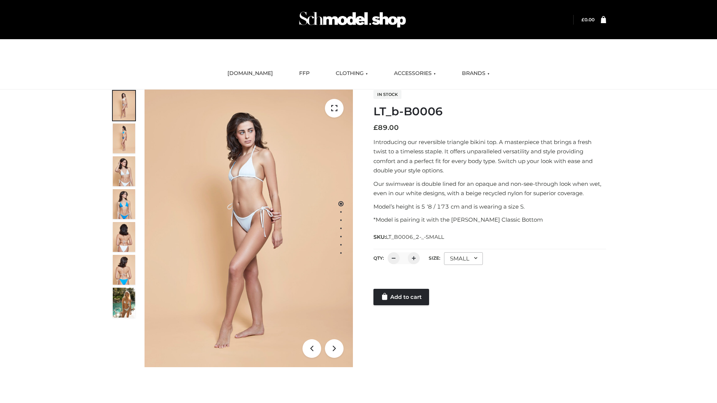 Image resolution: width=717 pixels, height=403 pixels. What do you see at coordinates (124, 171) in the screenshot?
I see `img: ArielClassicBikiniTop_CloudNine_AzureSky_OW114ECO_3-scaled.jpg` at bounding box center [124, 171].